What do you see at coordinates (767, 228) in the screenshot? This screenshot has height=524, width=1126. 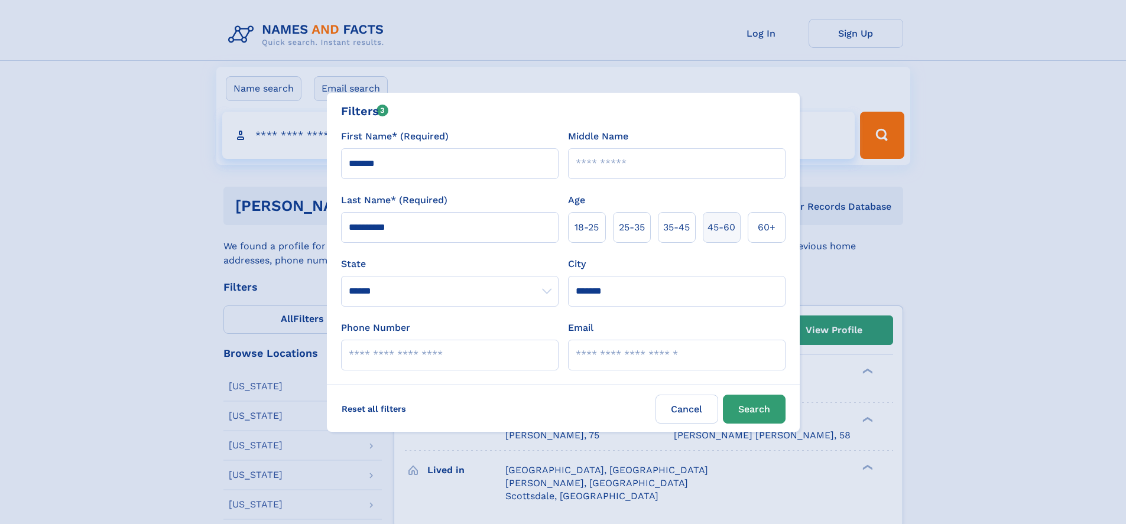 I see `span: 60+` at bounding box center [767, 228].